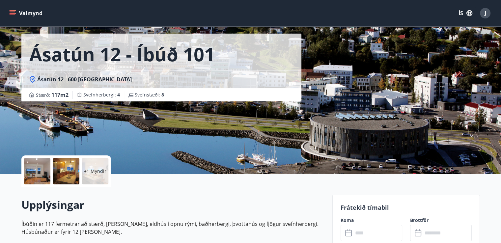 This screenshot has width=501, height=243. Describe the element at coordinates (465, 13) in the screenshot. I see `button: ÍS` at that location.